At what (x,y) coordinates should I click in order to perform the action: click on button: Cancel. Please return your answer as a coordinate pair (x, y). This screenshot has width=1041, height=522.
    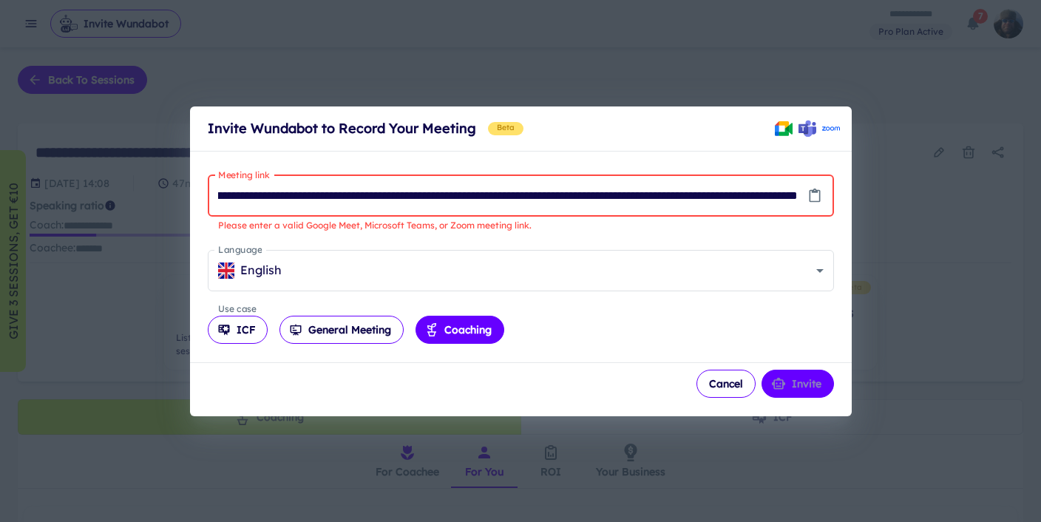
    Looking at the image, I should click on (726, 384).